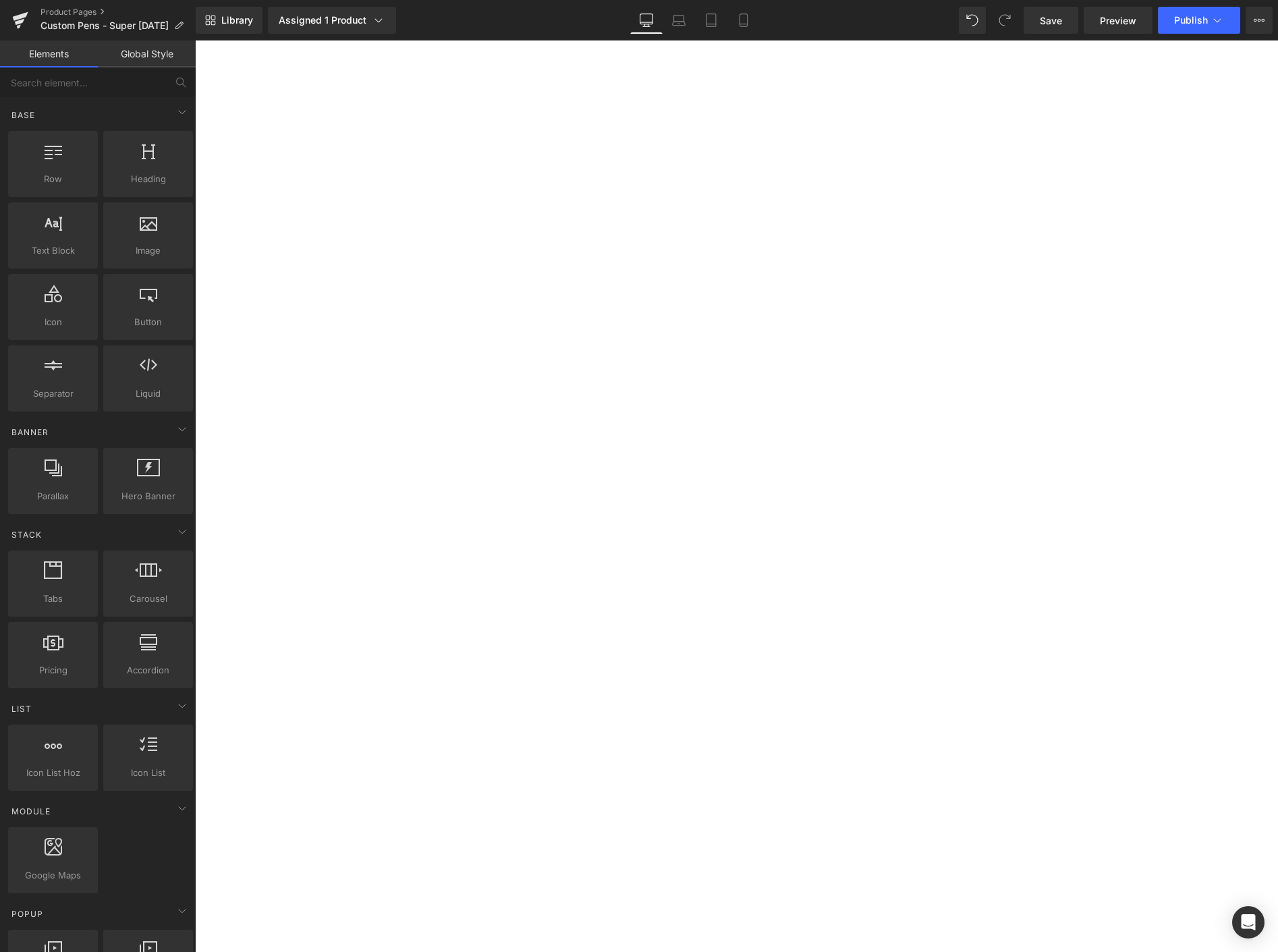 The height and width of the screenshot is (952, 1278). I want to click on span: Preview, so click(1119, 20).